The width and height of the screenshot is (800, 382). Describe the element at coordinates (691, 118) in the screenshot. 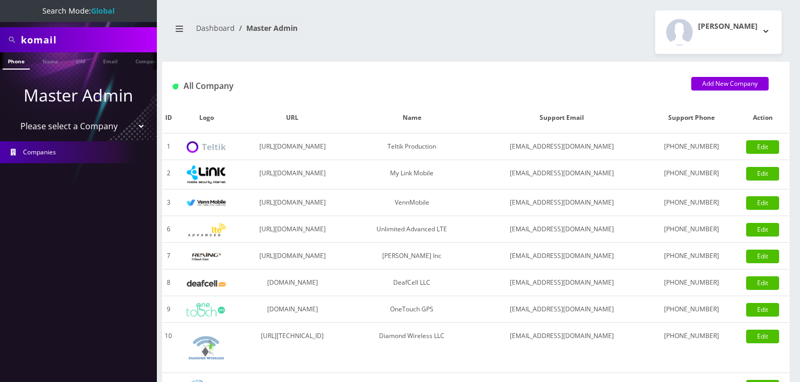

I see `th: Support Phone` at that location.